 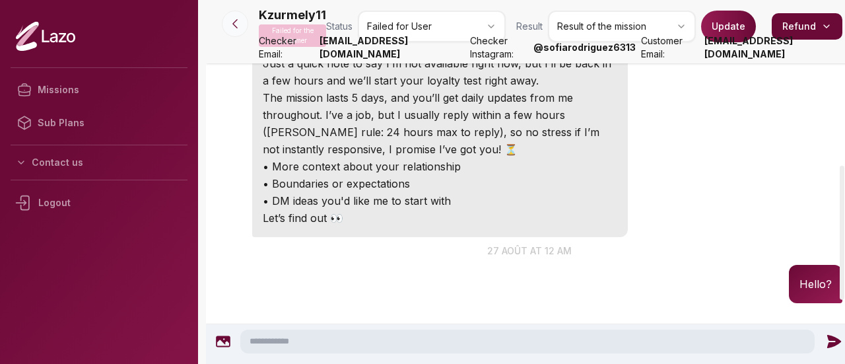 What do you see at coordinates (293, 36) in the screenshot?
I see `p: Failed for the customer` at bounding box center [293, 36].